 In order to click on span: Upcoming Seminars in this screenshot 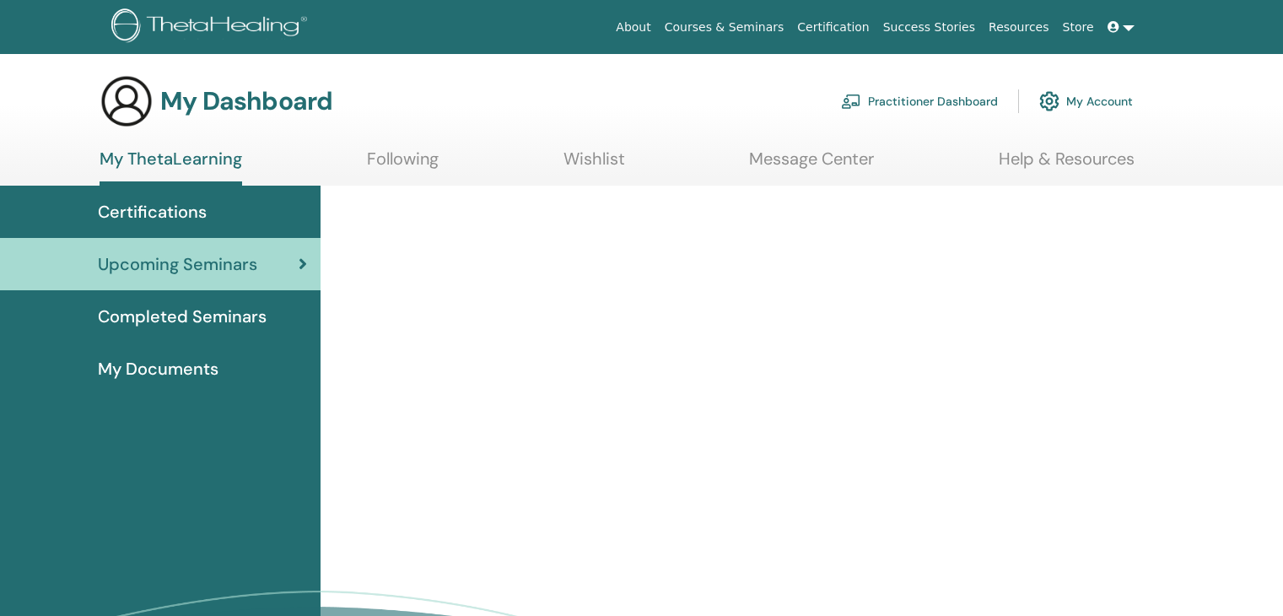, I will do `click(177, 264)`.